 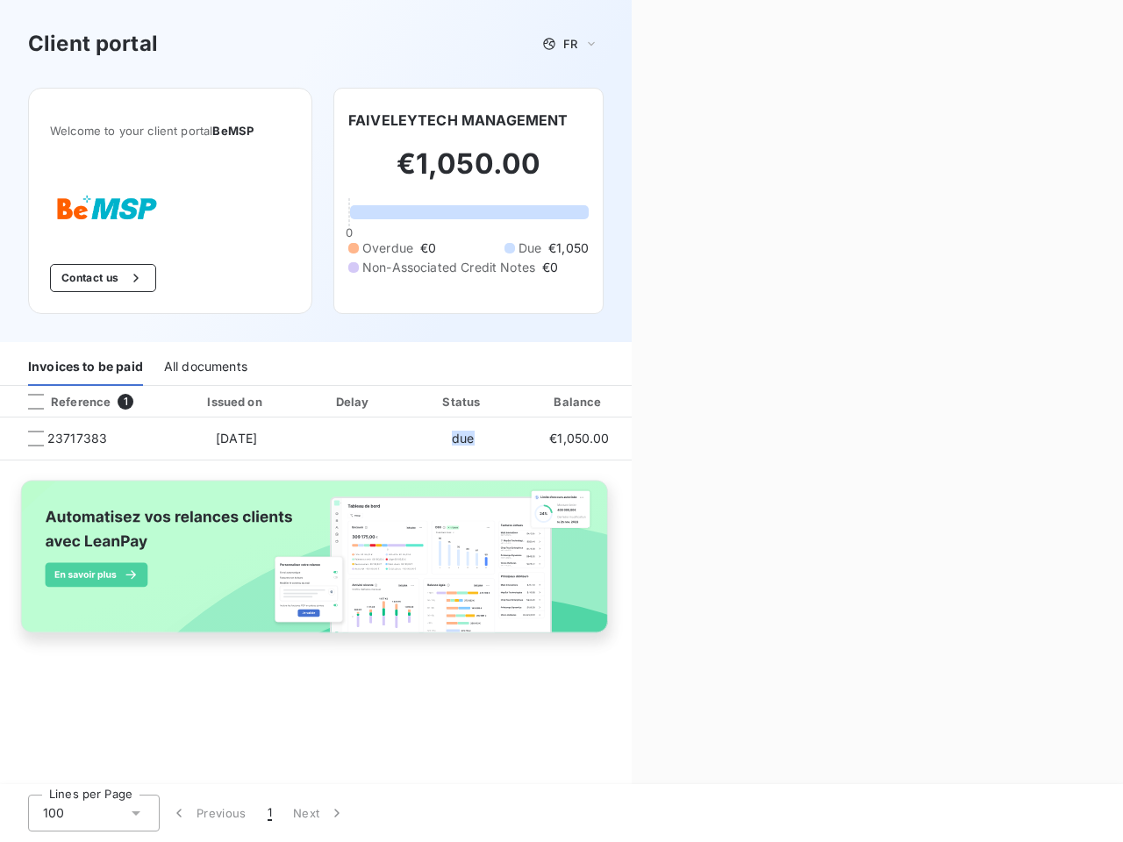 What do you see at coordinates (530, 248) in the screenshot?
I see `span: Due` at bounding box center [530, 248].